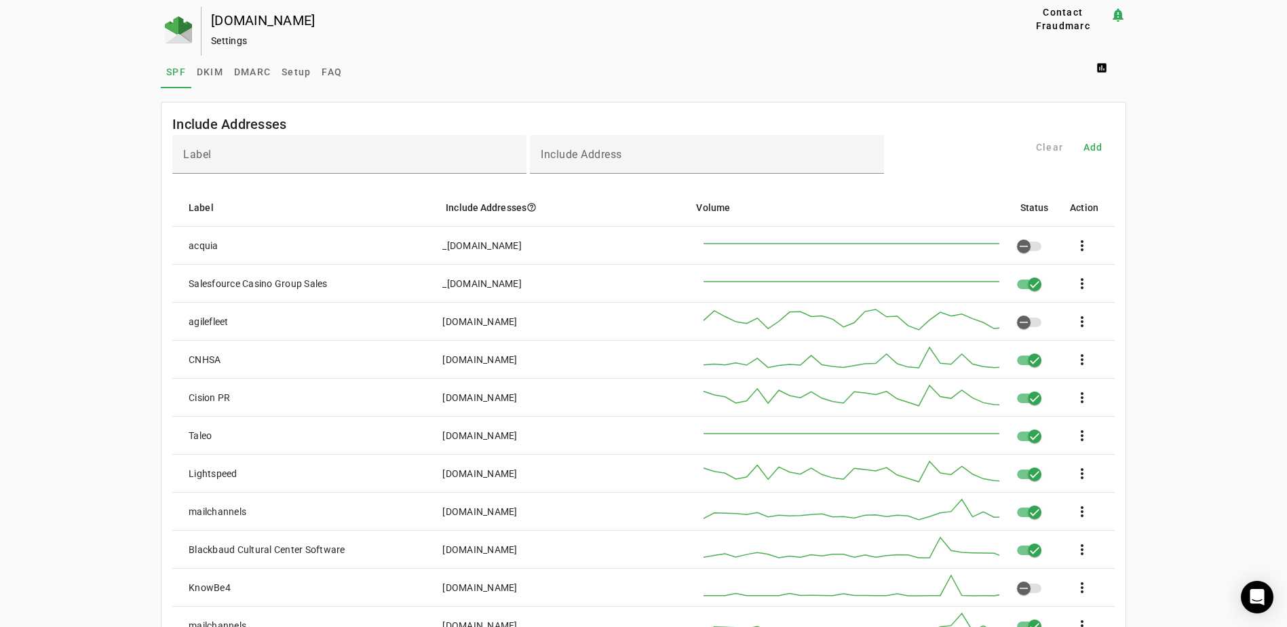  What do you see at coordinates (296, 72) in the screenshot?
I see `span: Setup` at bounding box center [296, 72].